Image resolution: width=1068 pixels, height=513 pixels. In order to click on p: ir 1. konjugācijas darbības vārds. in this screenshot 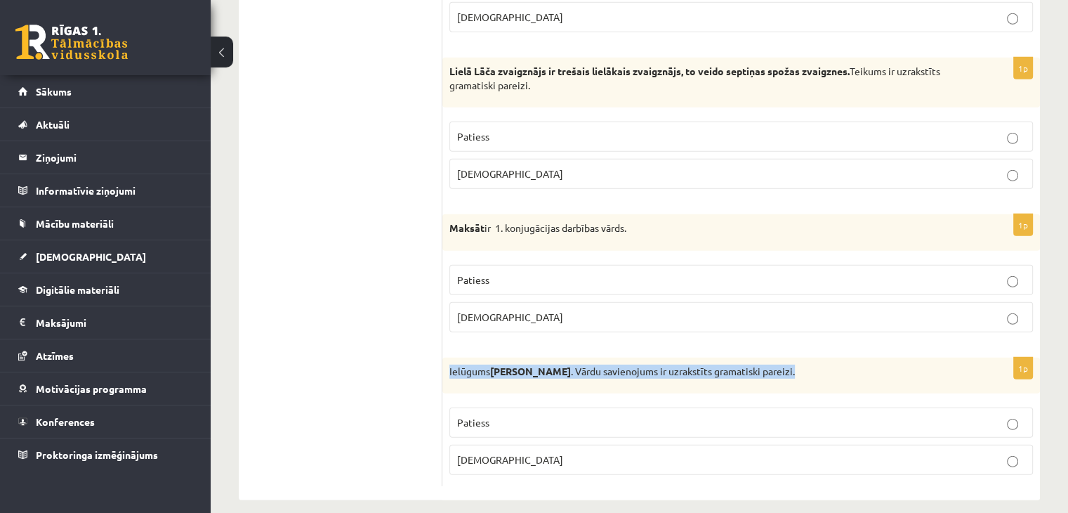, I will do `click(706, 228)`.